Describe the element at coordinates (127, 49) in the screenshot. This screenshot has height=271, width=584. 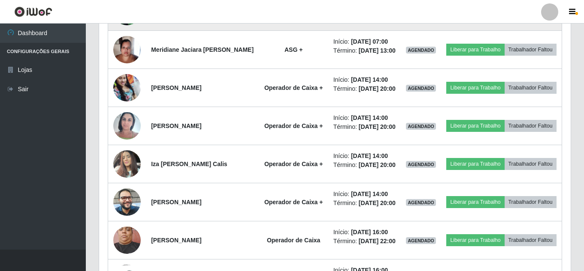
I see `img: 1746375892388.jpeg` at that location.